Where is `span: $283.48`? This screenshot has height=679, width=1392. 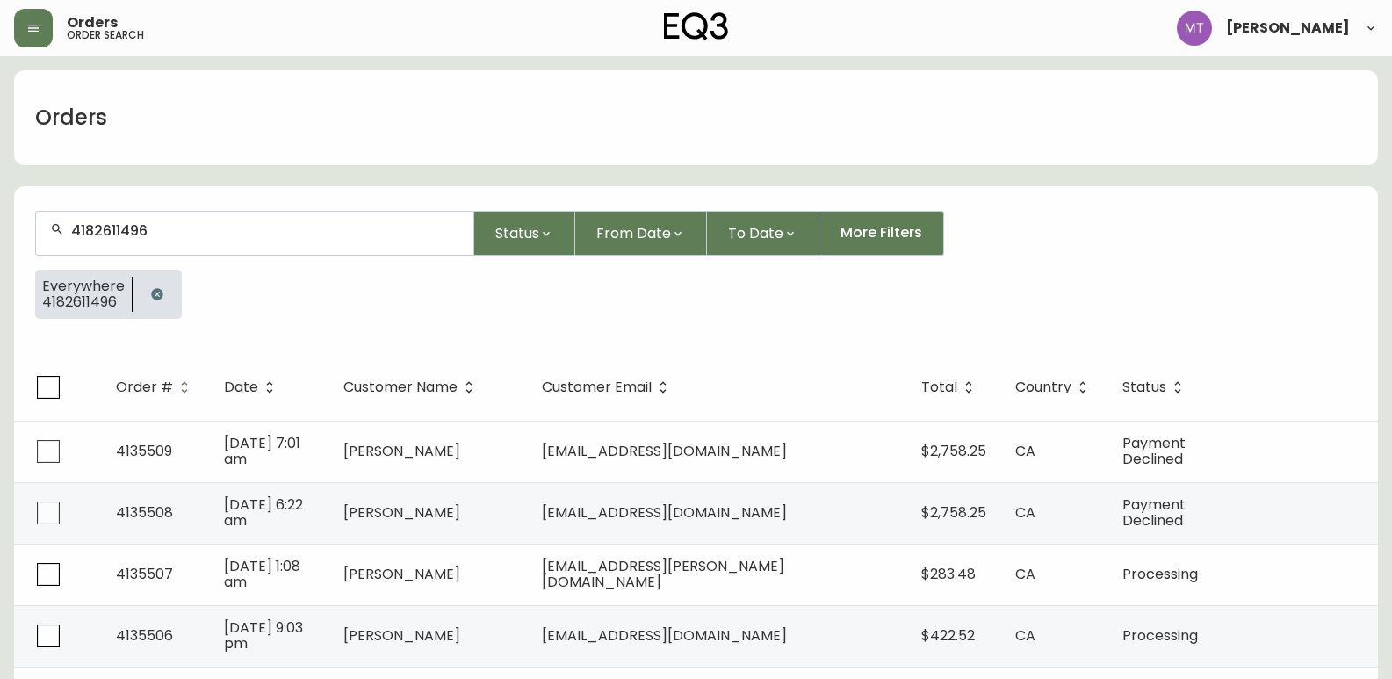
span: $283.48 is located at coordinates (949, 574).